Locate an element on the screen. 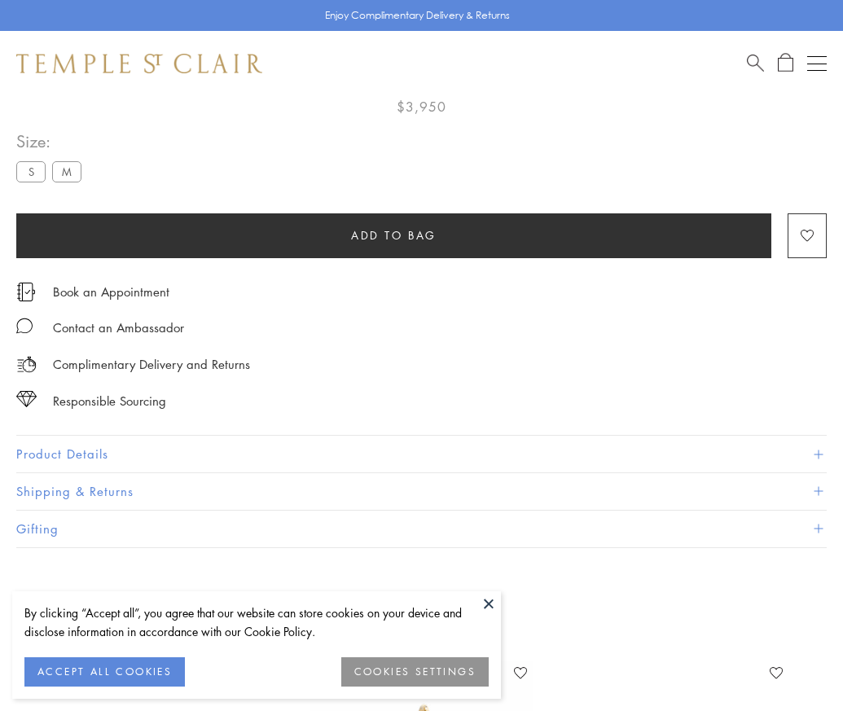 The image size is (843, 711). img: Temple St. Clair is located at coordinates (139, 64).